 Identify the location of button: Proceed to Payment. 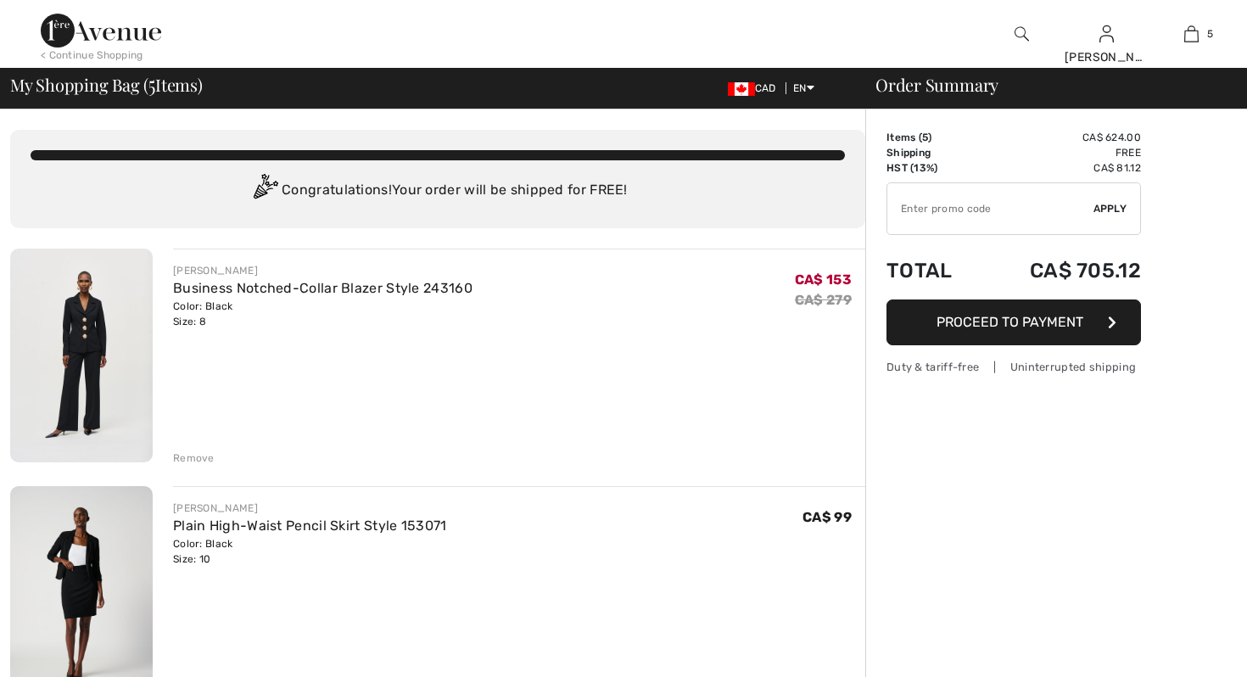
(1014, 322).